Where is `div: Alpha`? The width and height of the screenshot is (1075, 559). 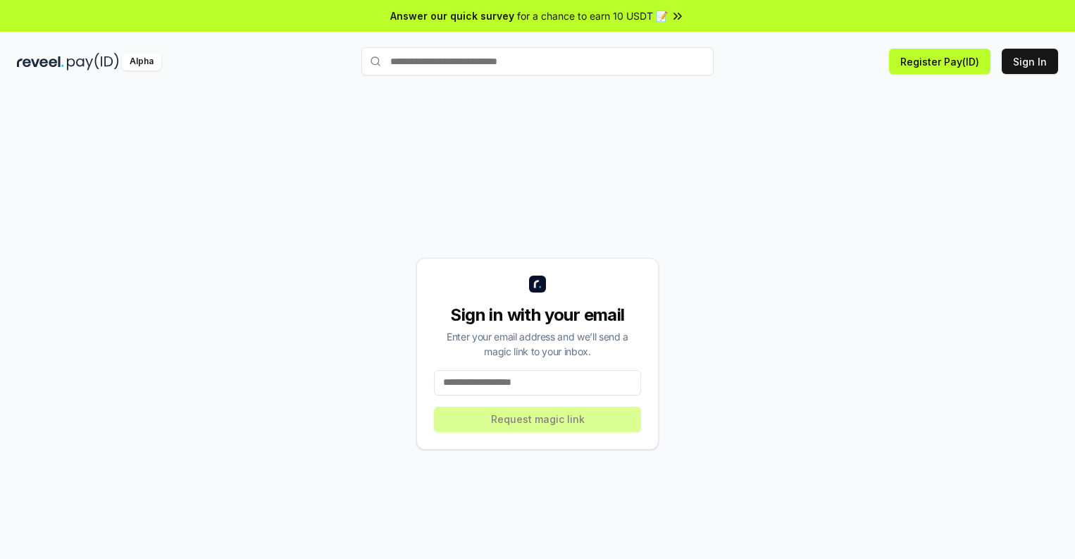
div: Alpha is located at coordinates (142, 61).